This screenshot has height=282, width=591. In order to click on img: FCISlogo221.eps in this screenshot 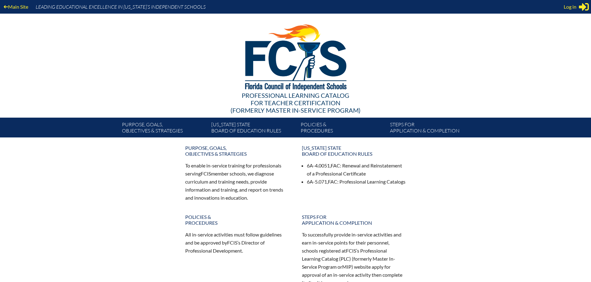, I will do `click(295, 56)`.